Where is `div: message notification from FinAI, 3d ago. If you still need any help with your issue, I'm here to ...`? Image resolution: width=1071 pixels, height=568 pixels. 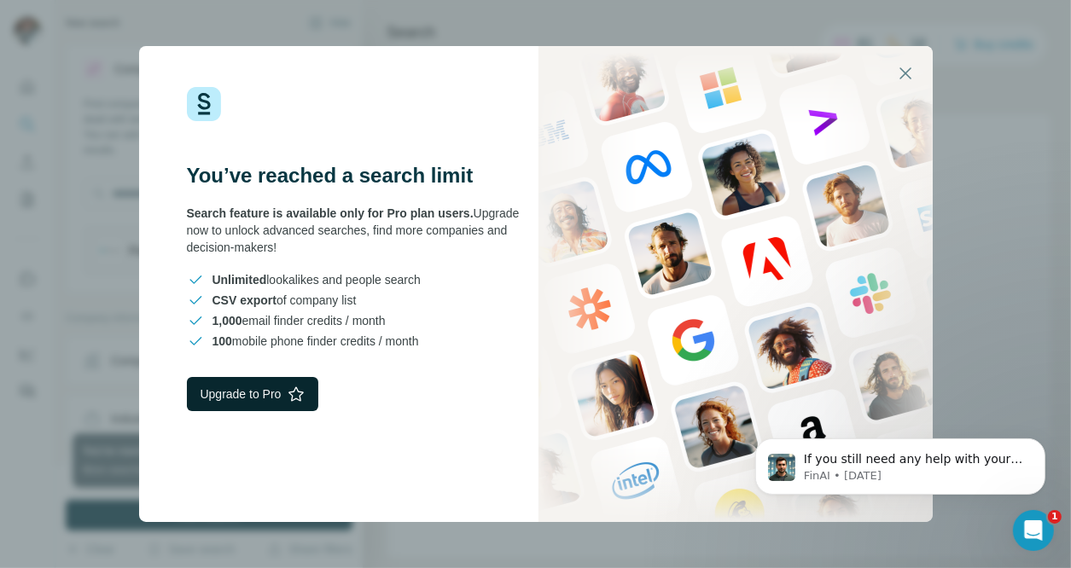
div: message notification from FinAI, 3d ago. If you still need any help with your issue, I'm here to ... is located at coordinates (171, 64).